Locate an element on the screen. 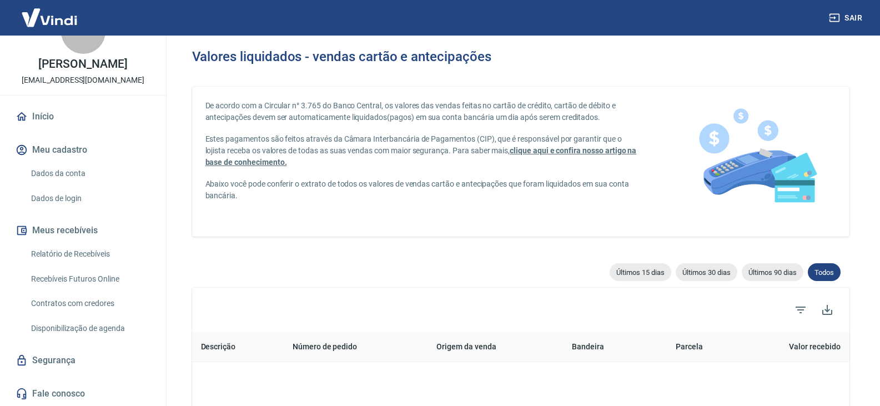 This screenshot has width=880, height=406. div: Todos is located at coordinates (823, 272).